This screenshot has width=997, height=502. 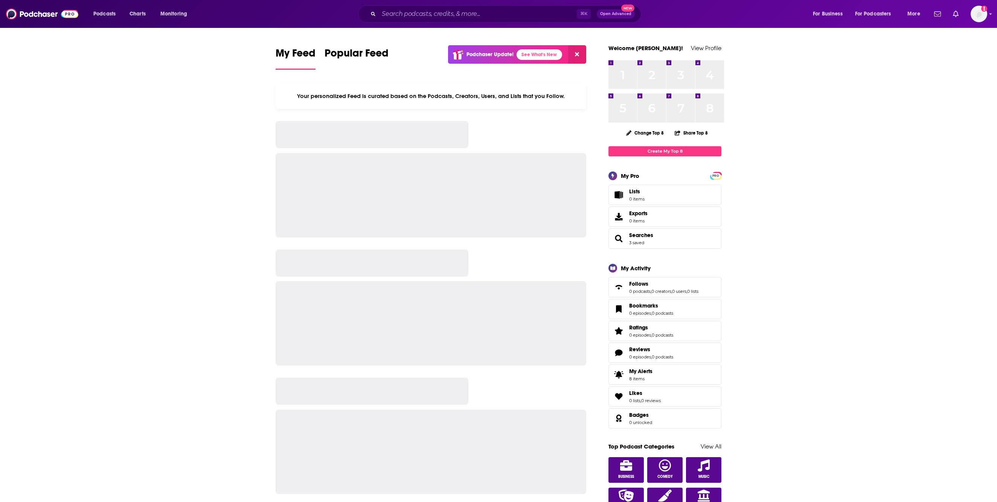 What do you see at coordinates (716, 175) in the screenshot?
I see `a: PRO` at bounding box center [716, 175].